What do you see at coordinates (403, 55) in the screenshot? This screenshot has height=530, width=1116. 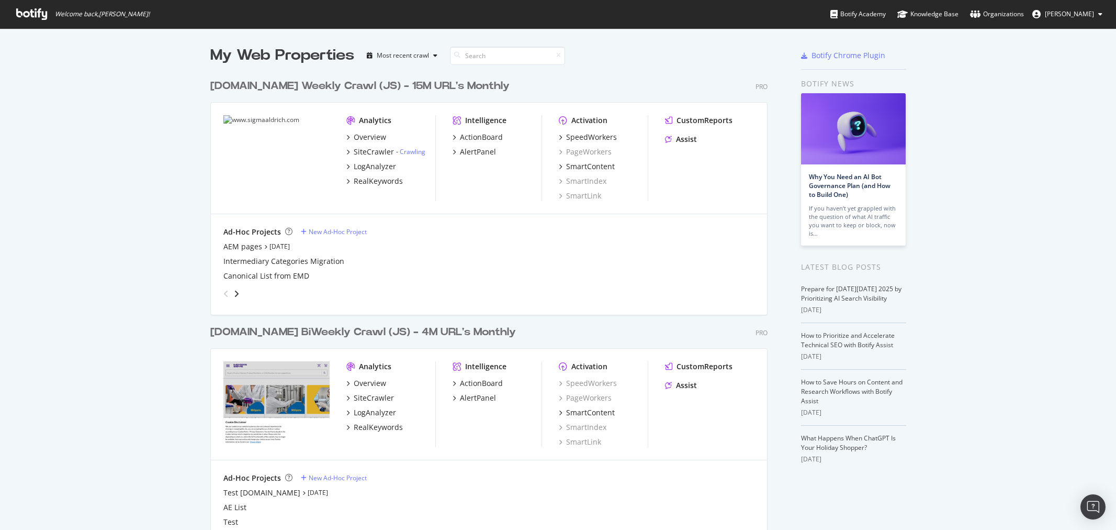 I see `div: Most recent crawl` at bounding box center [403, 55].